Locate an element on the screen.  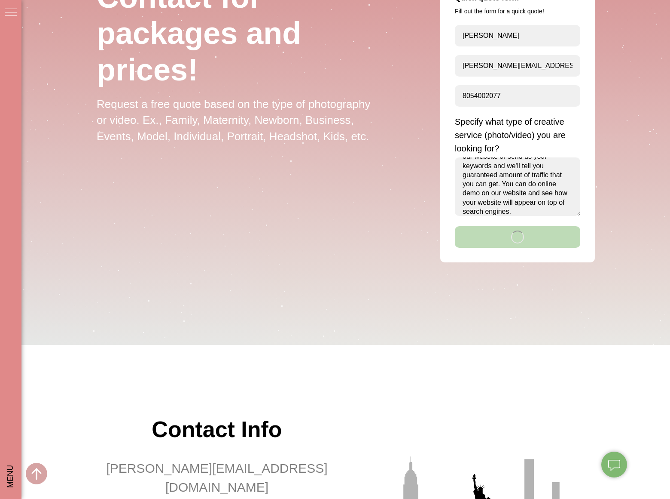
div: Fill out the form for a quick quote! is located at coordinates (518, 12).